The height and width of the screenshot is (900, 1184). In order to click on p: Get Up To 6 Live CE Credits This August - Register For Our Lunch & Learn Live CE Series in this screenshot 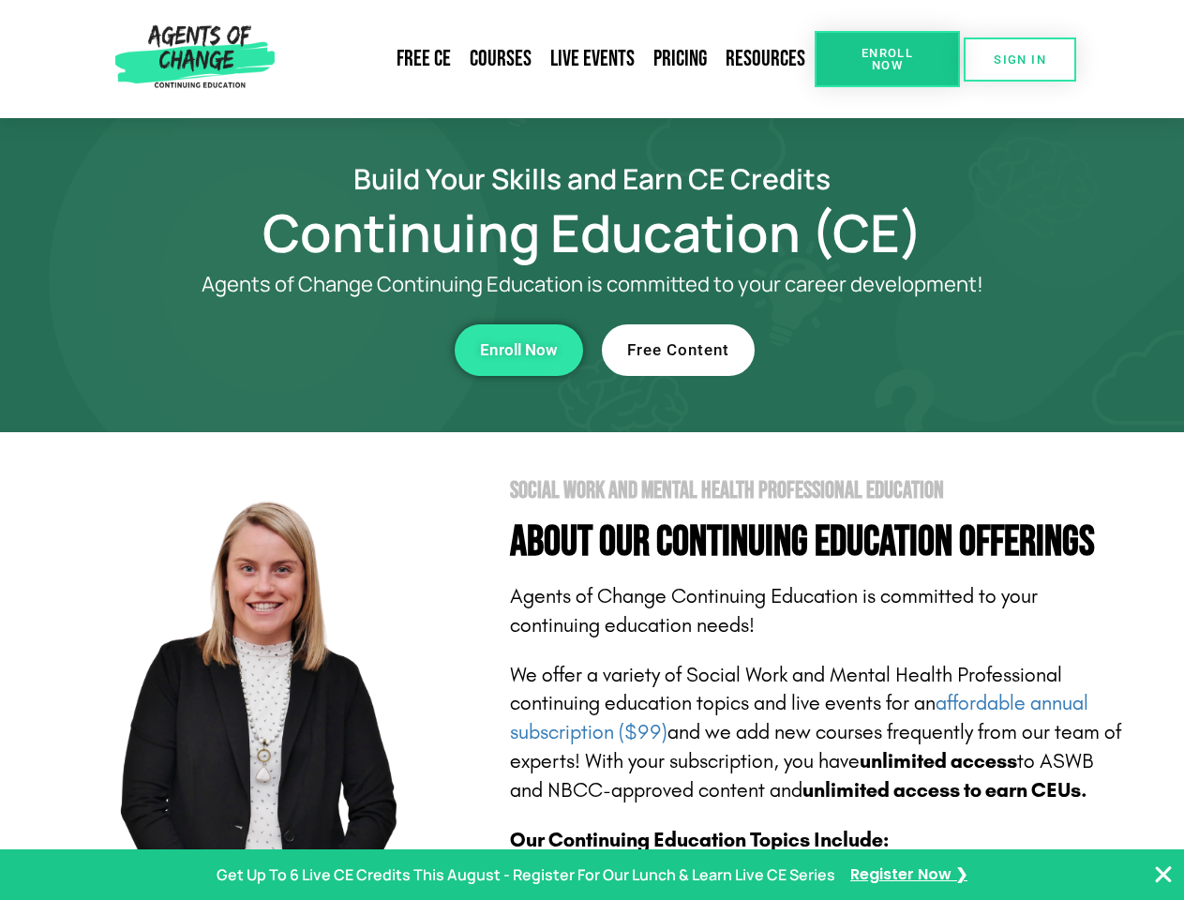, I will do `click(526, 874)`.